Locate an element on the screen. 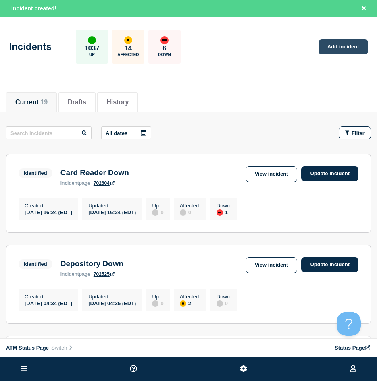  a: 702604 is located at coordinates (104, 183).